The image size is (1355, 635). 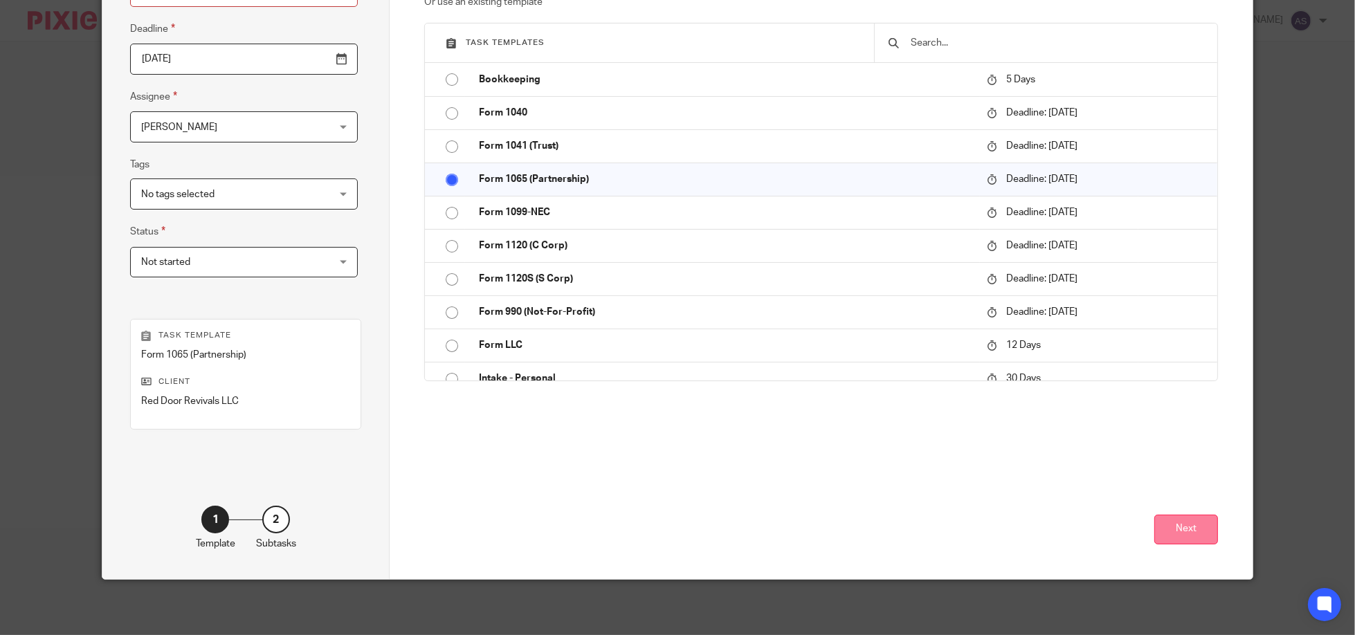 I want to click on p: Template, so click(x=215, y=544).